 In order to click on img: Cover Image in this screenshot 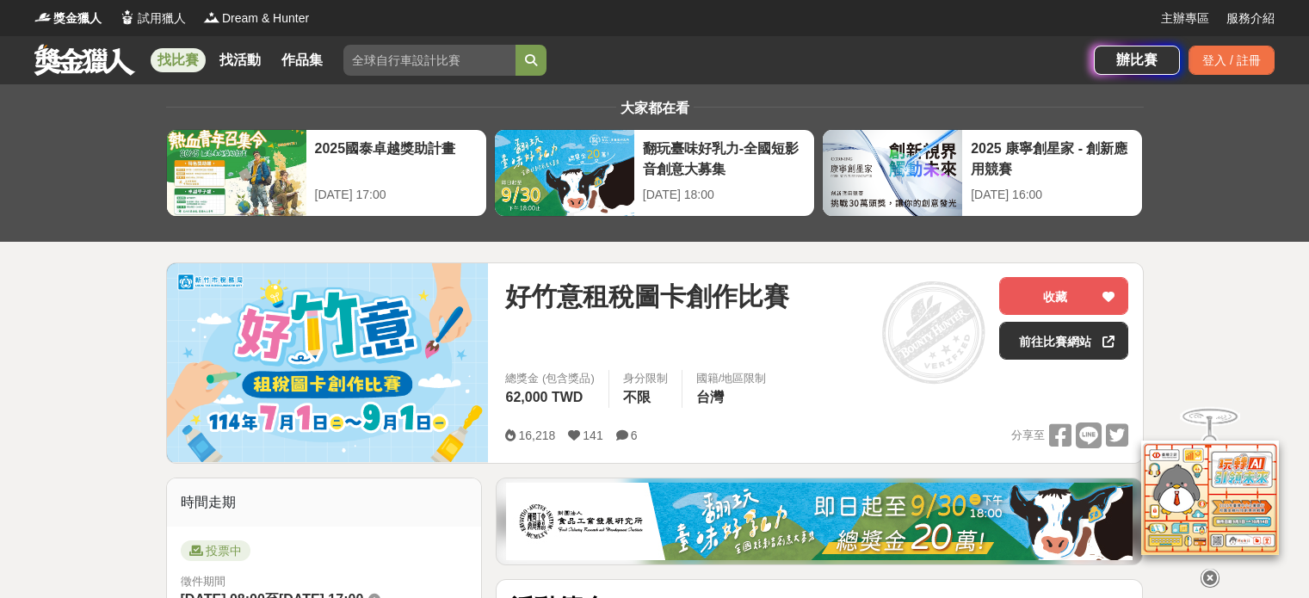, I will do `click(328, 362)`.